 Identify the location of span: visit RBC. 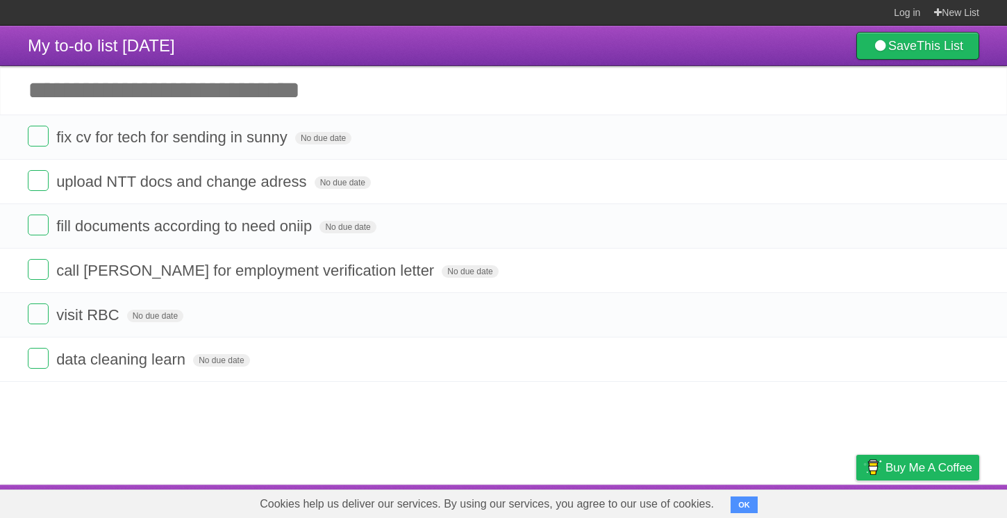
(89, 315).